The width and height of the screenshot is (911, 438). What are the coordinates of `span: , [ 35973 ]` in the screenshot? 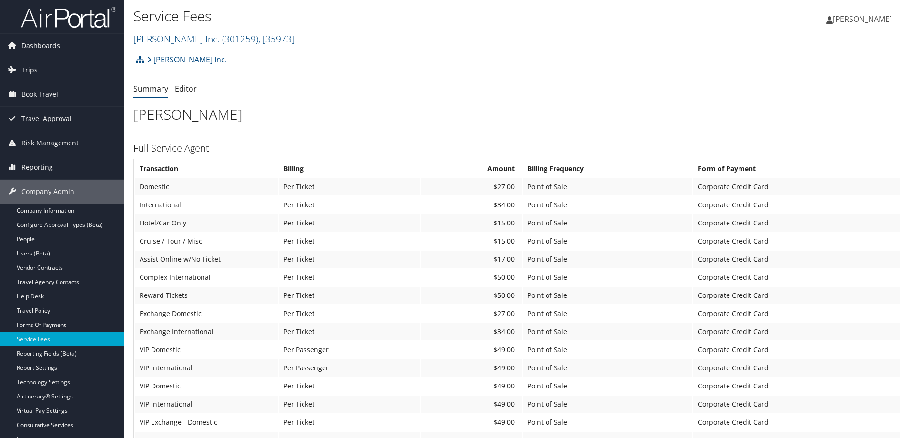 It's located at (276, 39).